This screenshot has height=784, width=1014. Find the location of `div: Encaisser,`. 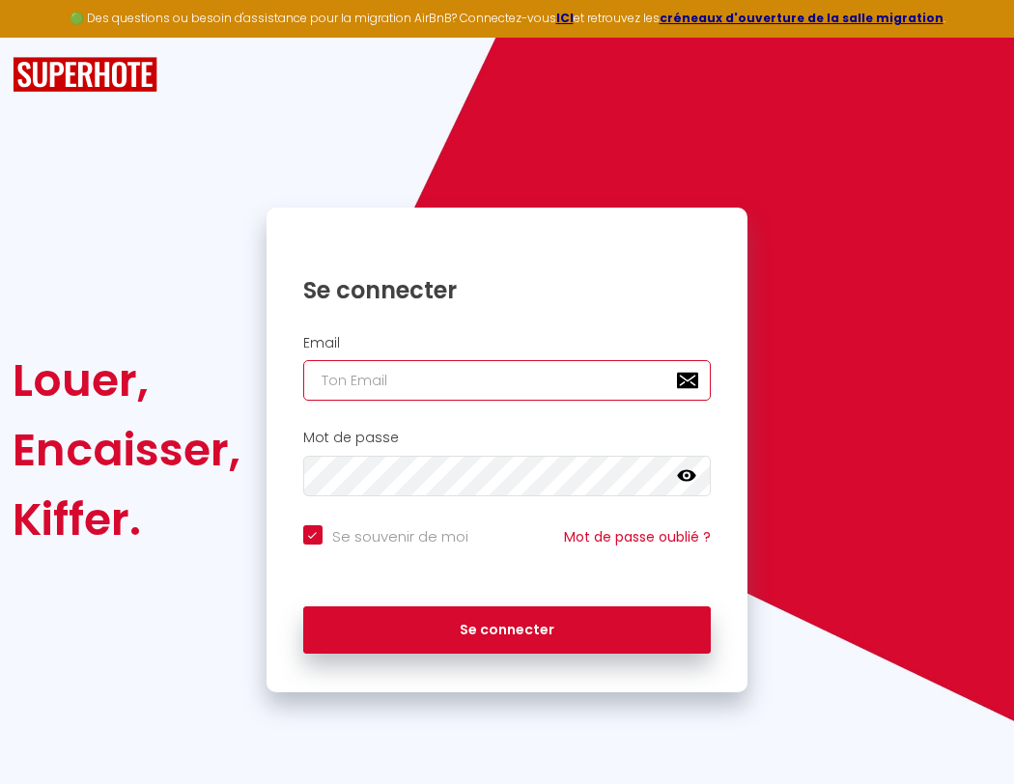

div: Encaisser, is located at coordinates (126, 450).